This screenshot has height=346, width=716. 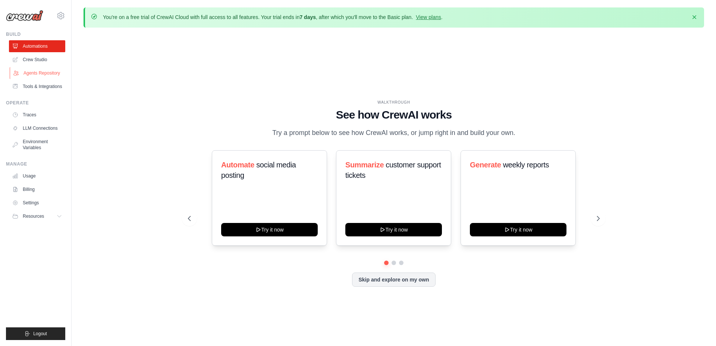 I want to click on span: Automate, so click(x=238, y=165).